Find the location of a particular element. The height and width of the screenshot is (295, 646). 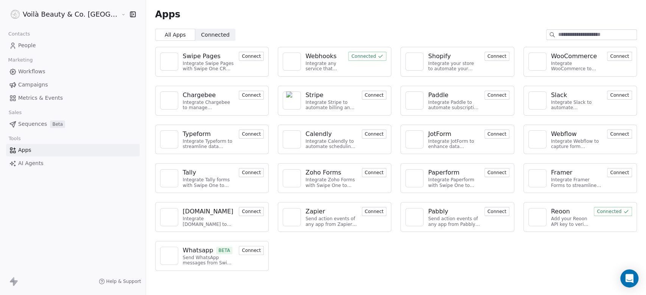

a: Swipe Pages is located at coordinates (208, 56).